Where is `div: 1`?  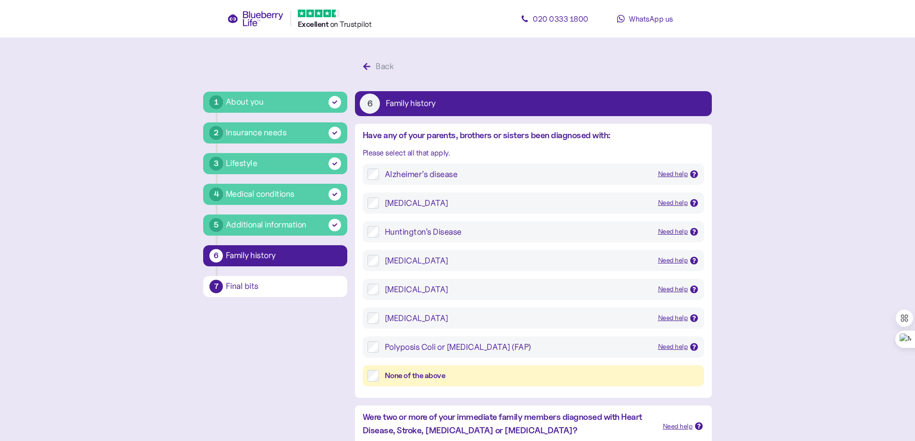
div: 1 is located at coordinates (216, 102).